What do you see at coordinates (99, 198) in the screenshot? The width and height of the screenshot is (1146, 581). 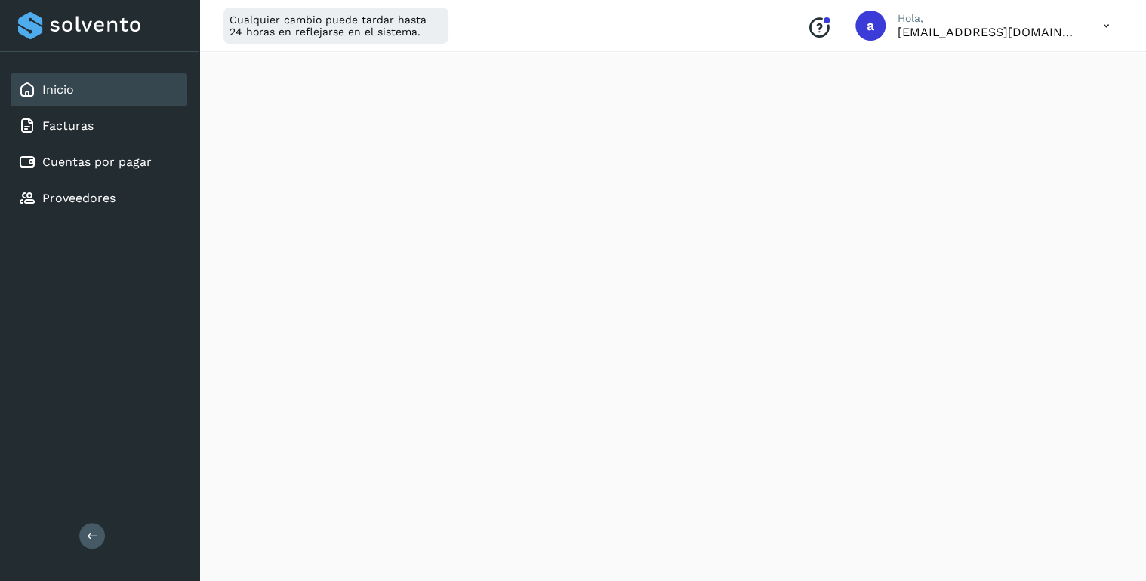 I see `div: Proveedores` at bounding box center [99, 198].